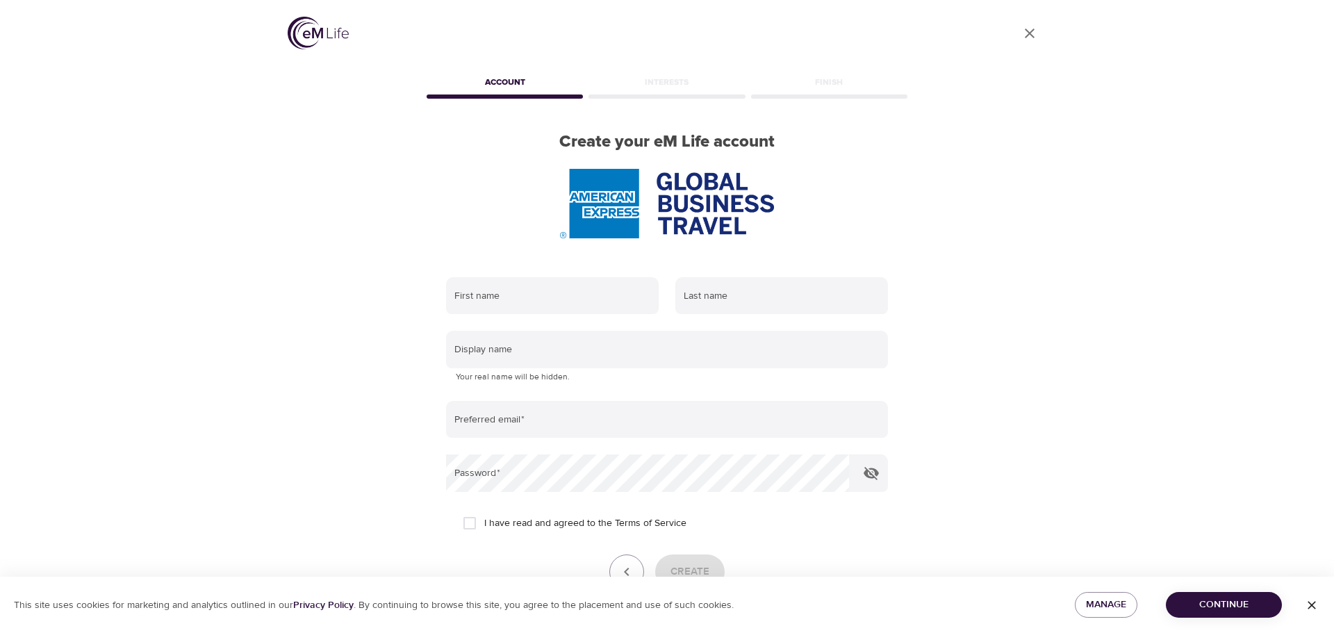 Image resolution: width=1334 pixels, height=633 pixels. Describe the element at coordinates (667, 142) in the screenshot. I see `h2: Create your eM Life account` at that location.